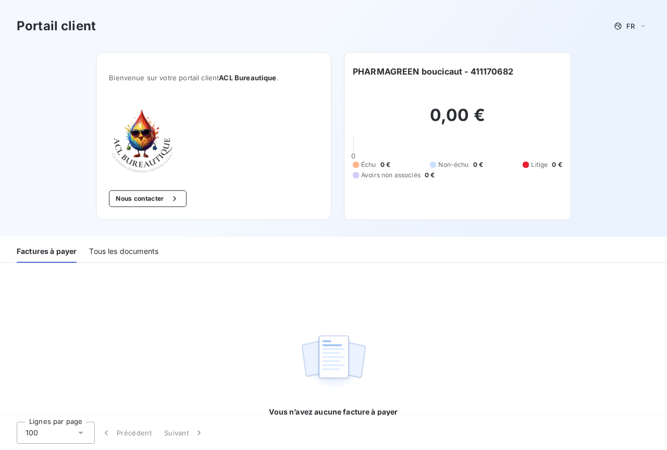 The width and height of the screenshot is (667, 450). What do you see at coordinates (147, 198) in the screenshot?
I see `button: Nous contacter` at bounding box center [147, 198].